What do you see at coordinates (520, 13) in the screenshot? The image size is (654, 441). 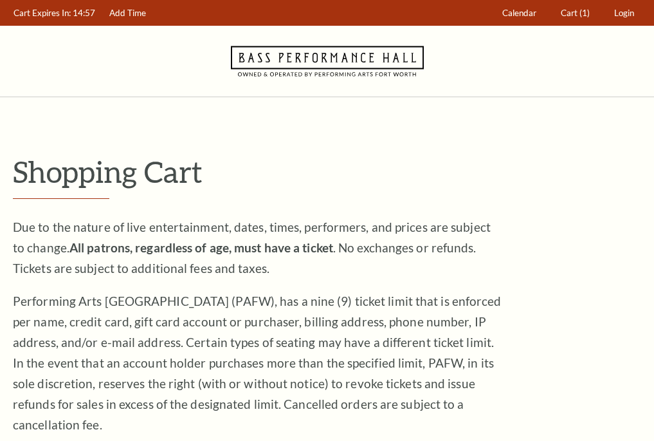 I see `a: Calendar` at bounding box center [520, 13].